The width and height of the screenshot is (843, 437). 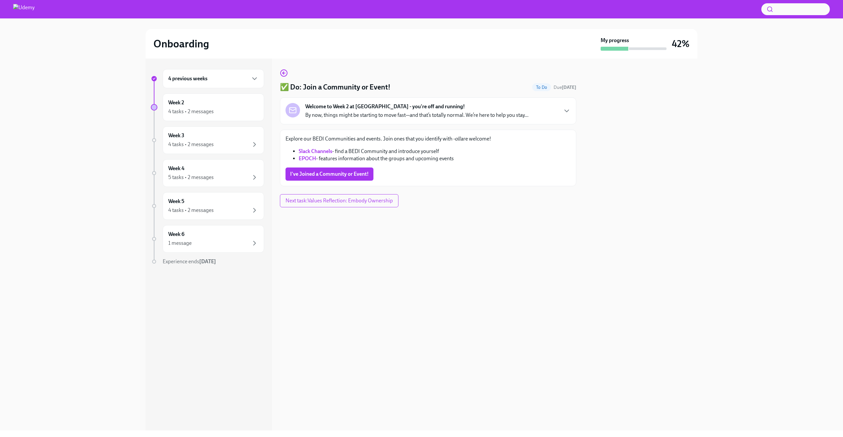 What do you see at coordinates (207, 107) in the screenshot?
I see `a: Week 24 tasks • 2 messages` at bounding box center [207, 107].